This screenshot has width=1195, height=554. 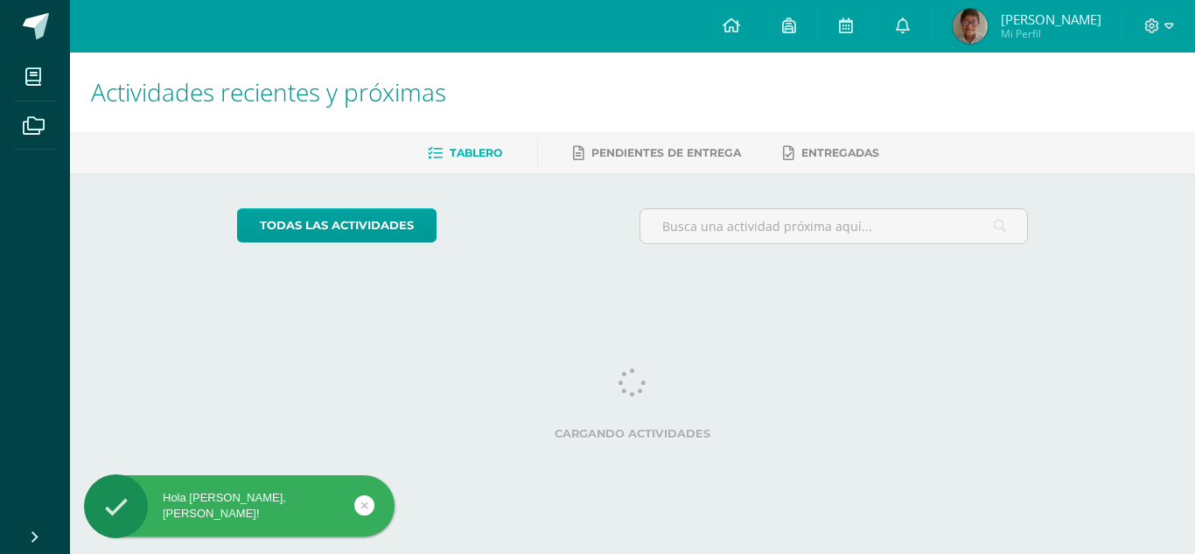 I want to click on span: Actividades recientes y próximas, so click(x=269, y=92).